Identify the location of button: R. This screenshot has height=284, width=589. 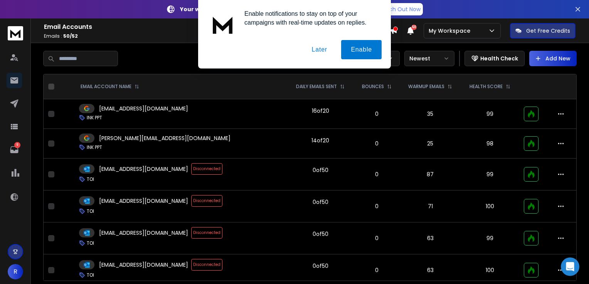
(15, 272).